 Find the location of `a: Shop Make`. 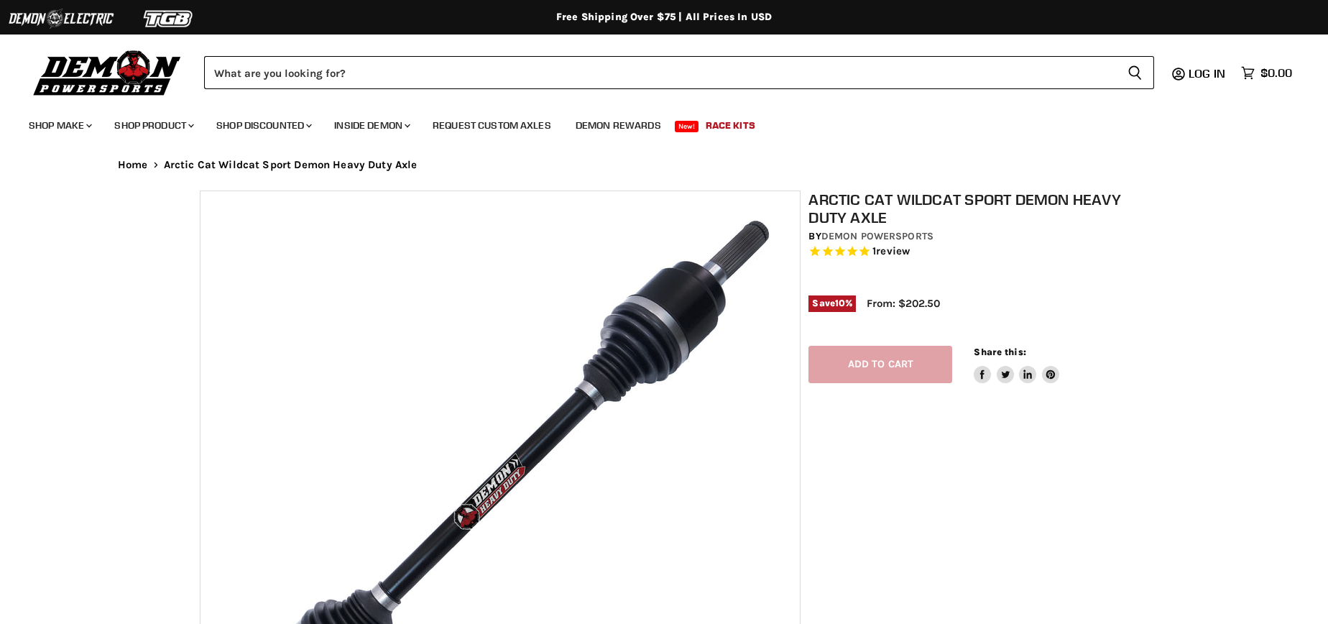

a: Shop Make is located at coordinates (59, 125).